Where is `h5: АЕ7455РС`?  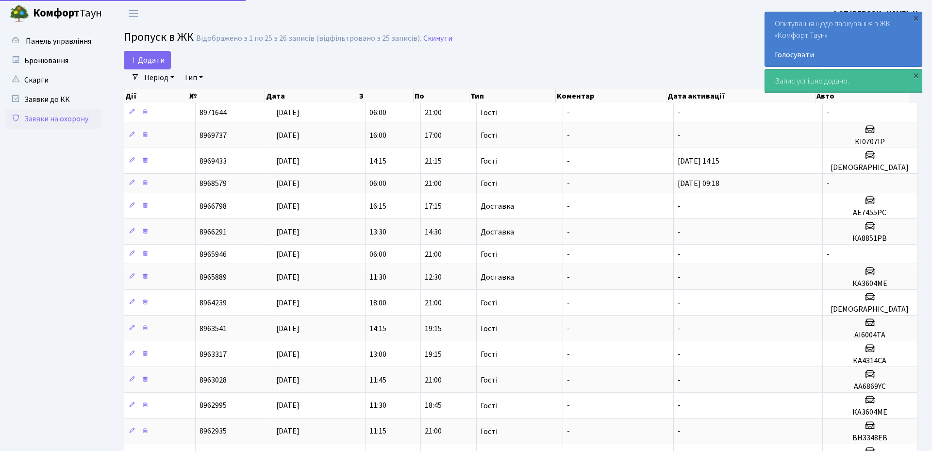
h5: АЕ7455РС is located at coordinates (869, 213).